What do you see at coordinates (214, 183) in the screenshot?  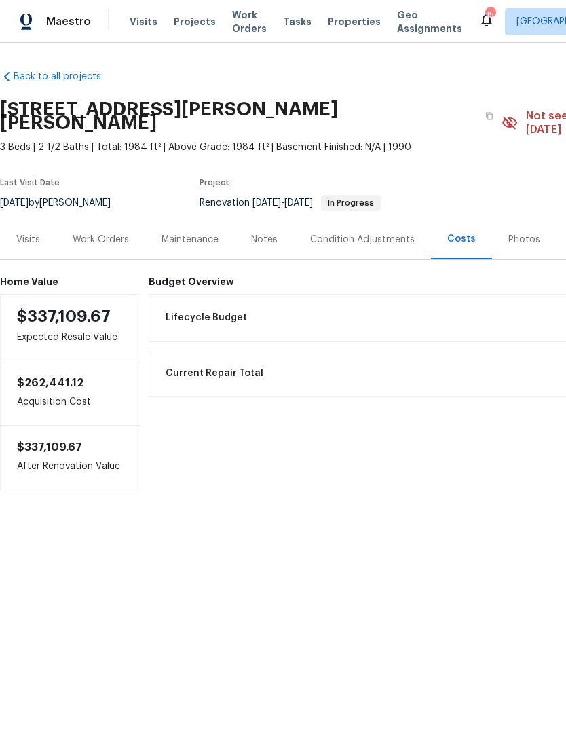 I see `span: Project` at bounding box center [214, 183].